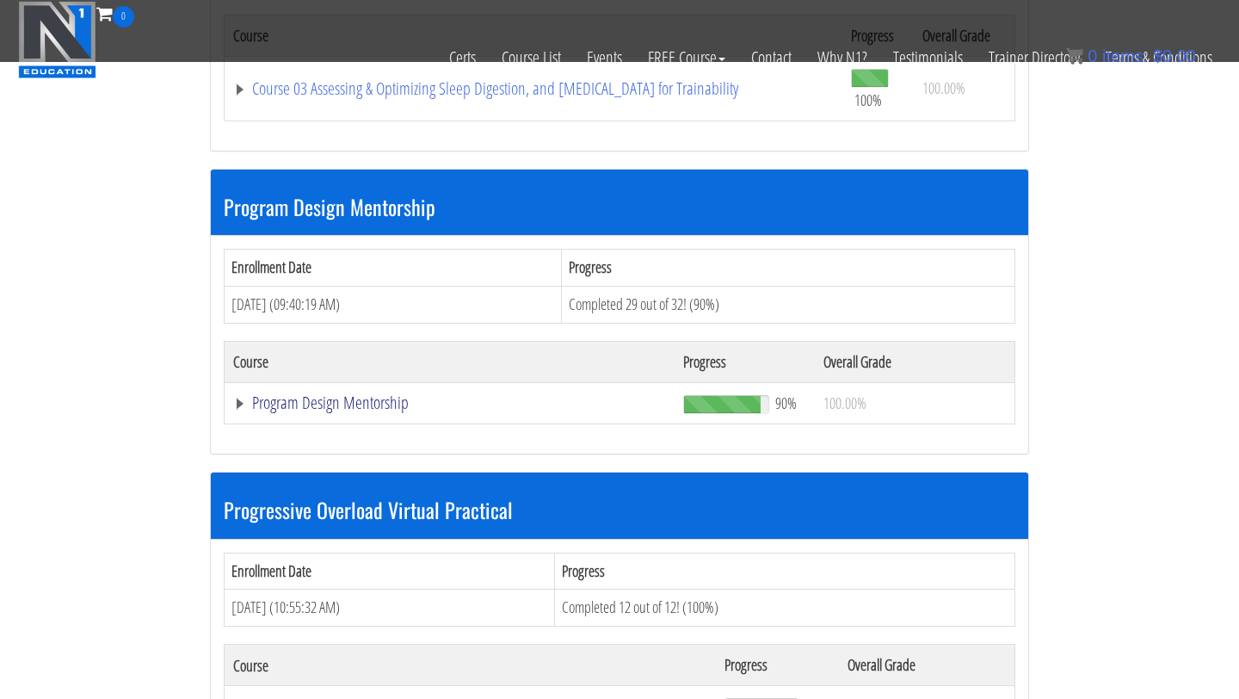 Image resolution: width=1239 pixels, height=699 pixels. What do you see at coordinates (619, 509) in the screenshot?
I see `h3: Progressive Overload Virtual Practical` at bounding box center [619, 509].